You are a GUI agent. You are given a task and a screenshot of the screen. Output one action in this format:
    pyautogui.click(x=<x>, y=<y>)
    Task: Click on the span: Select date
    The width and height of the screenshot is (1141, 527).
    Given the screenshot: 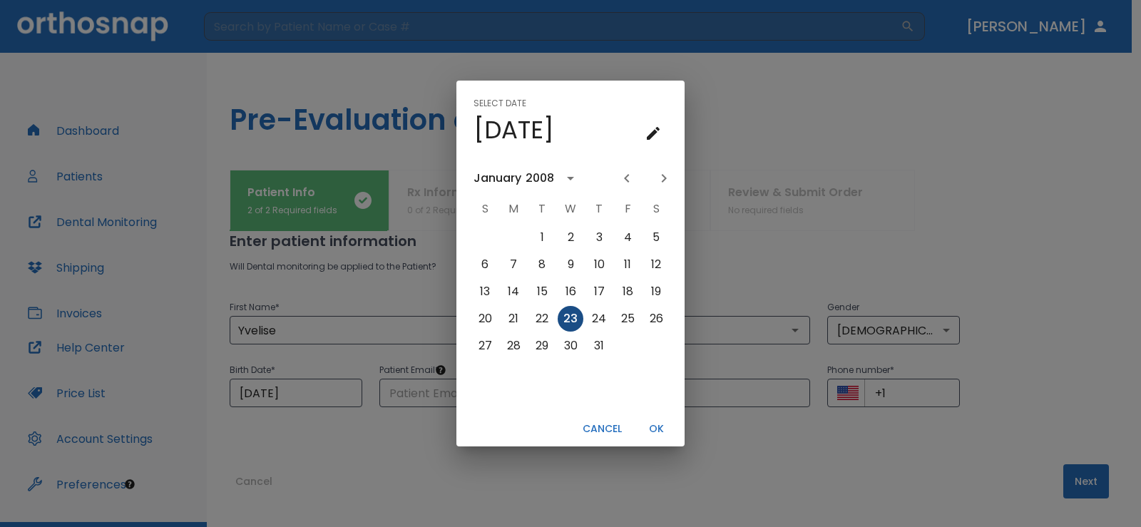 What is the action you would take?
    pyautogui.click(x=500, y=103)
    